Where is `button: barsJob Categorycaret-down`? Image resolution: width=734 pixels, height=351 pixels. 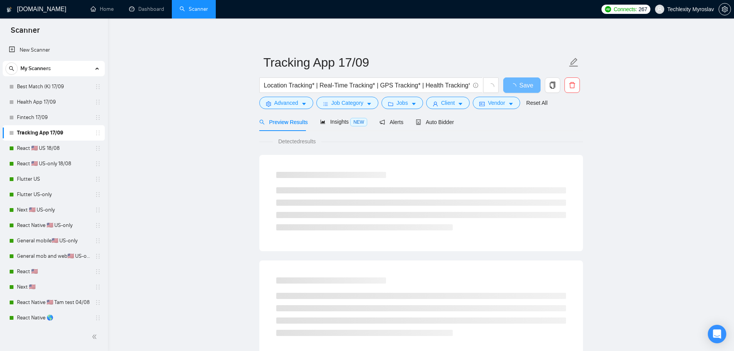 button: barsJob Categorycaret-down is located at coordinates (347, 103).